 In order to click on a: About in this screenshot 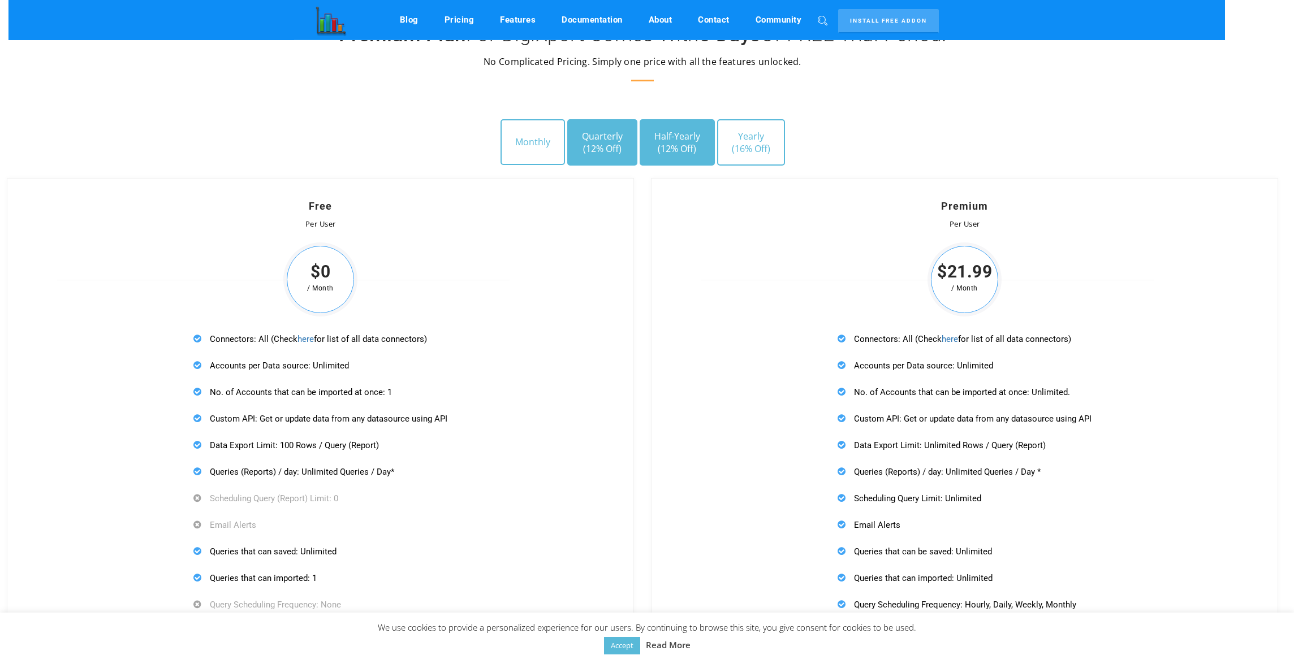, I will do `click(660, 20)`.